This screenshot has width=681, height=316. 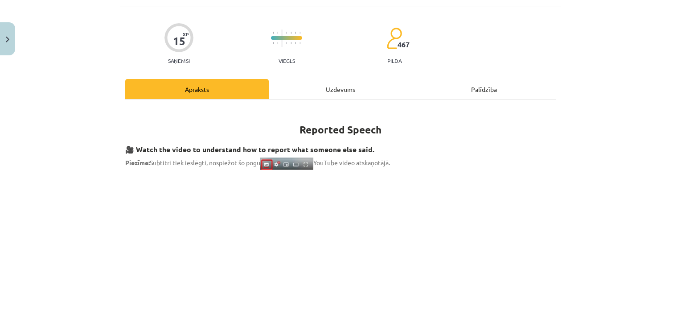 What do you see at coordinates (179, 61) in the screenshot?
I see `p: Saņemsi` at bounding box center [179, 61].